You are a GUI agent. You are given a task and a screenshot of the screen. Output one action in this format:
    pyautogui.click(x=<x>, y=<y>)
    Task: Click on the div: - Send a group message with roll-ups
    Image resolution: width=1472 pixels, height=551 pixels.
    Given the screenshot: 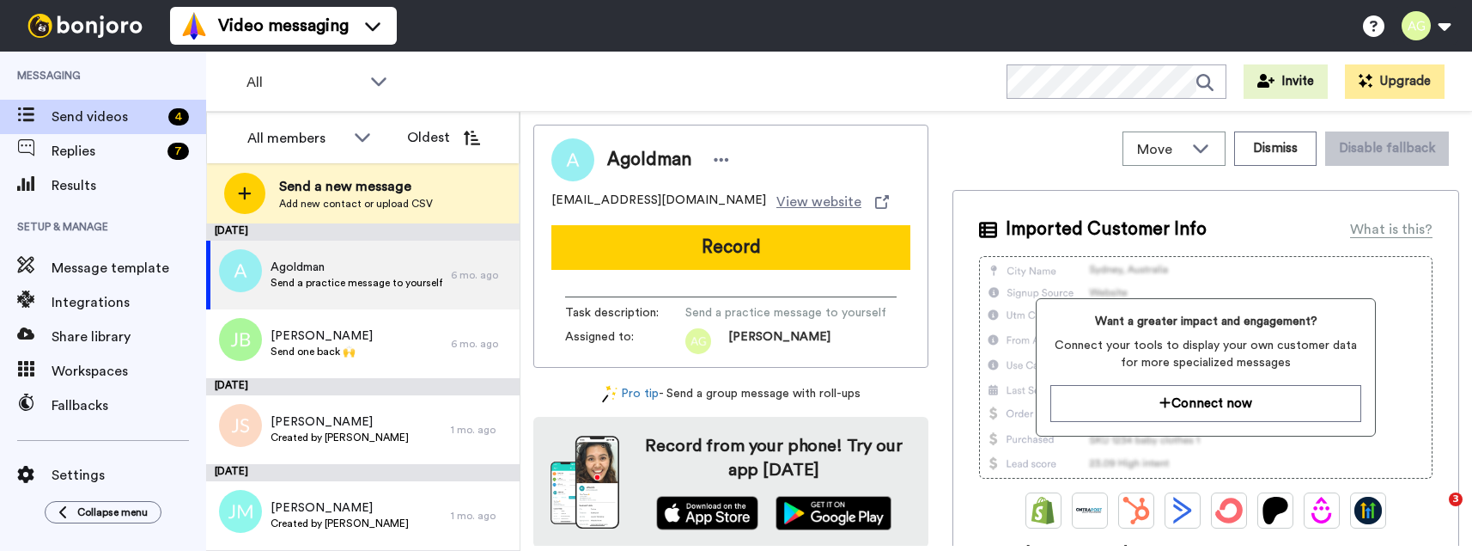 What is the action you would take?
    pyautogui.click(x=731, y=393)
    